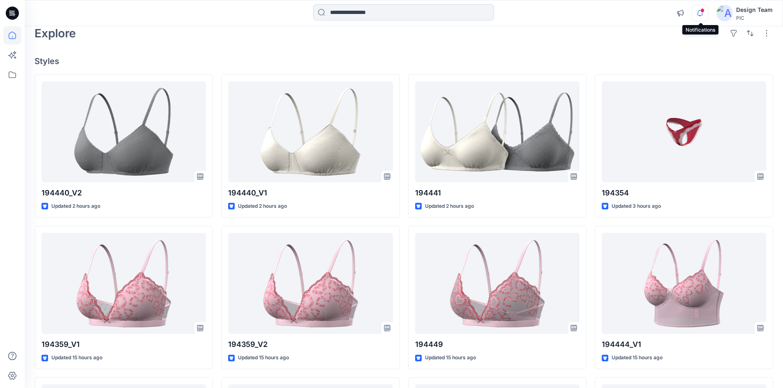 This screenshot has width=783, height=388. What do you see at coordinates (636, 206) in the screenshot?
I see `p: Updated 3 hours ago` at bounding box center [636, 206].